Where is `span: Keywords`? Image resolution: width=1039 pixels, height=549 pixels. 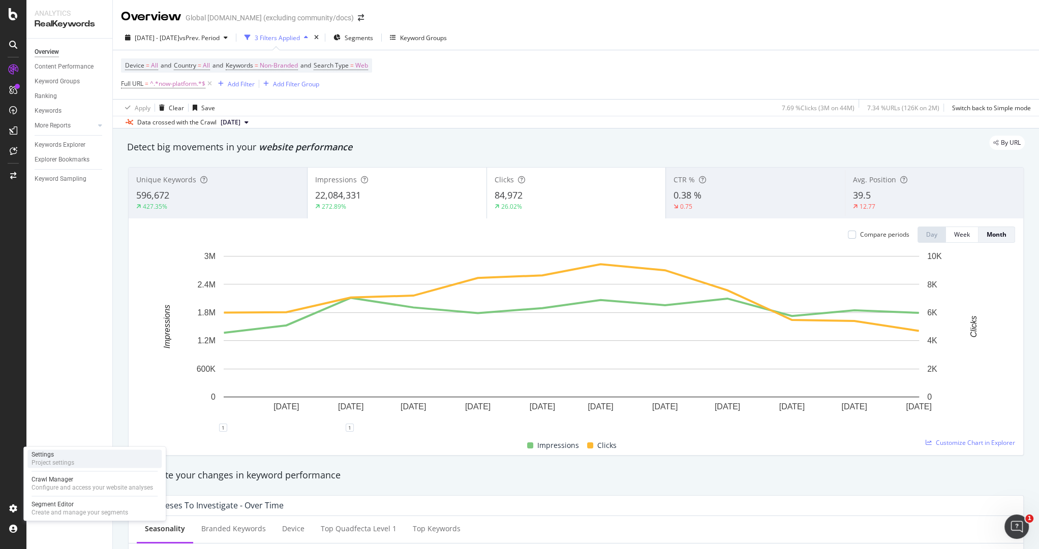 span: Keywords is located at coordinates (239, 65).